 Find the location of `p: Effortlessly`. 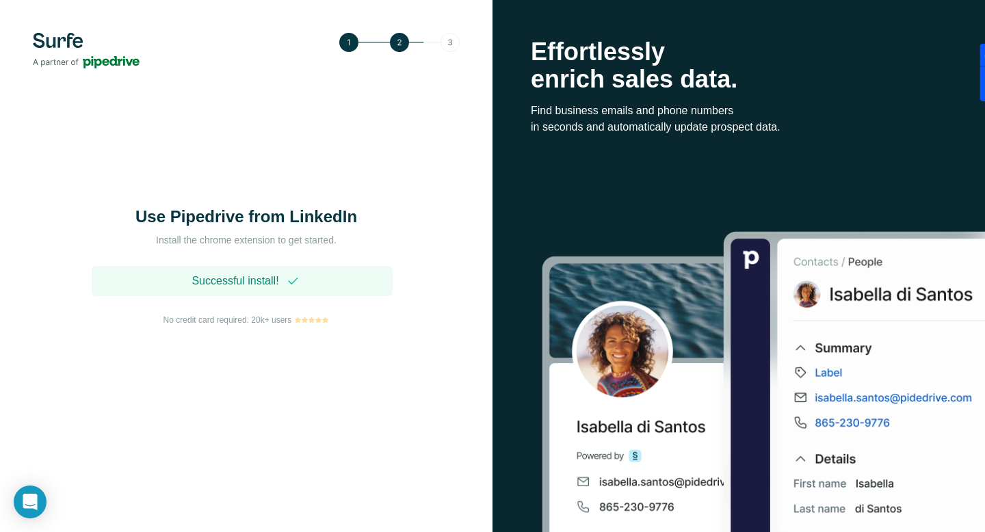

p: Effortlessly is located at coordinates (739, 52).